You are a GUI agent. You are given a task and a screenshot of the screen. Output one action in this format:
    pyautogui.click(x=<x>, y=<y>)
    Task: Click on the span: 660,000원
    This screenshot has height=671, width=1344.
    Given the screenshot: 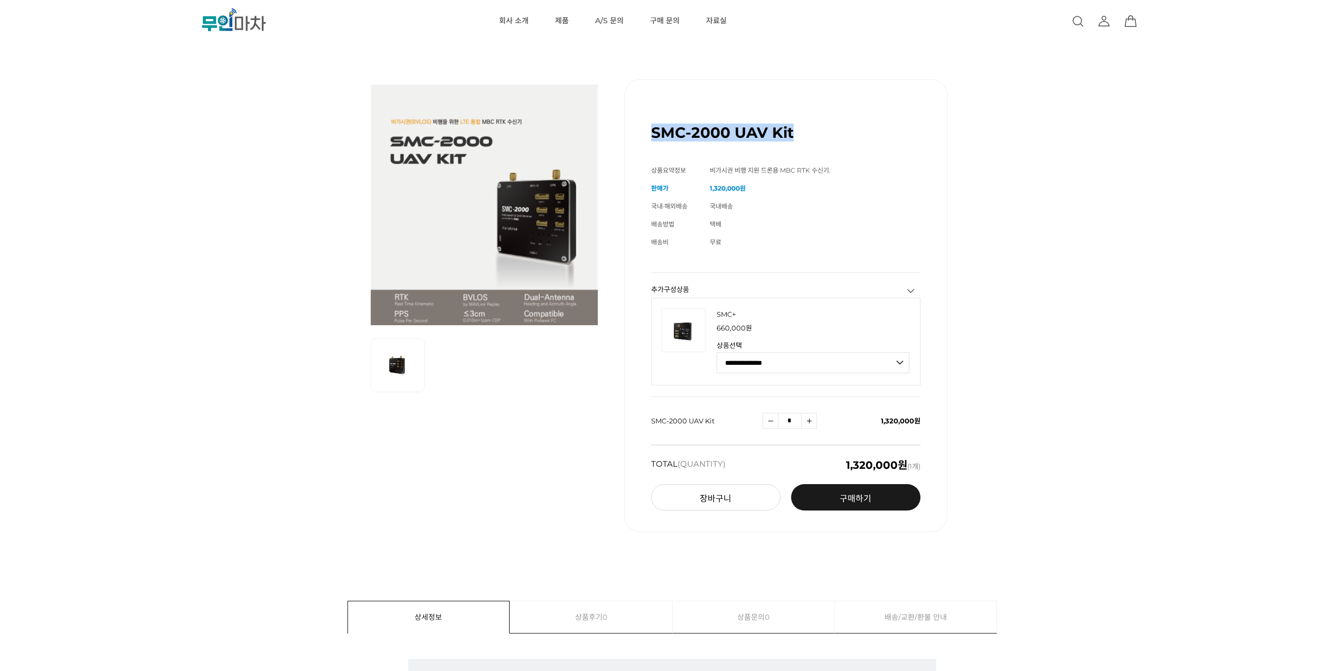 What is the action you would take?
    pyautogui.click(x=734, y=328)
    